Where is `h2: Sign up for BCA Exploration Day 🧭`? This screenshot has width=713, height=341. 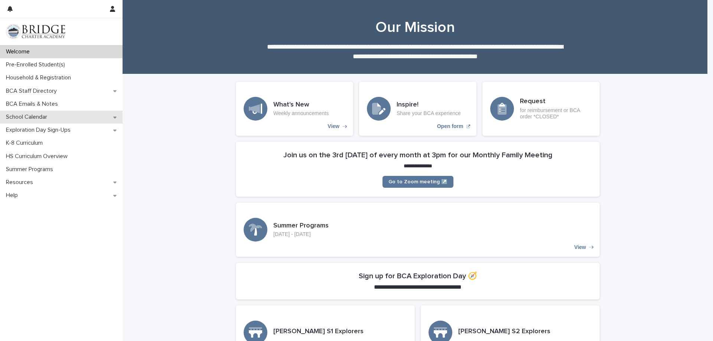
h2: Sign up for BCA Exploration Day 🧭 is located at coordinates (418, 276).